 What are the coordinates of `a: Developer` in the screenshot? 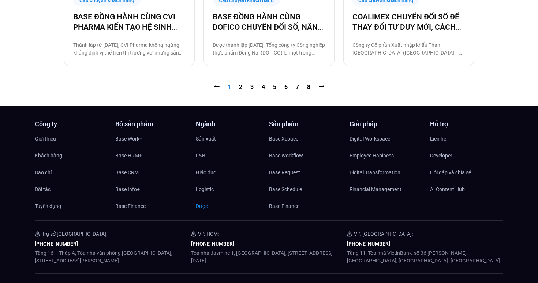 It's located at (466, 155).